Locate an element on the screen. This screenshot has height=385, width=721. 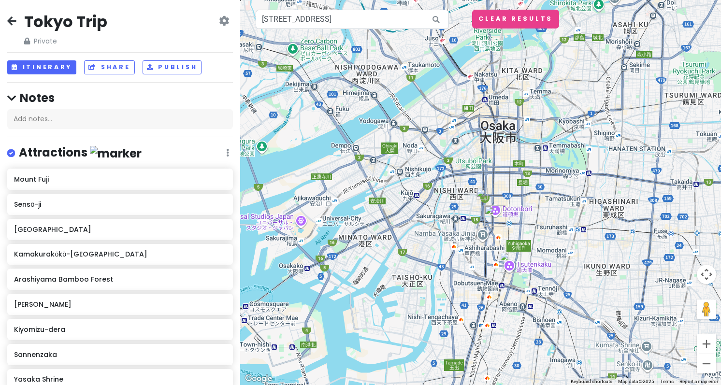
div: Tsutenkaku is located at coordinates (510, 262).